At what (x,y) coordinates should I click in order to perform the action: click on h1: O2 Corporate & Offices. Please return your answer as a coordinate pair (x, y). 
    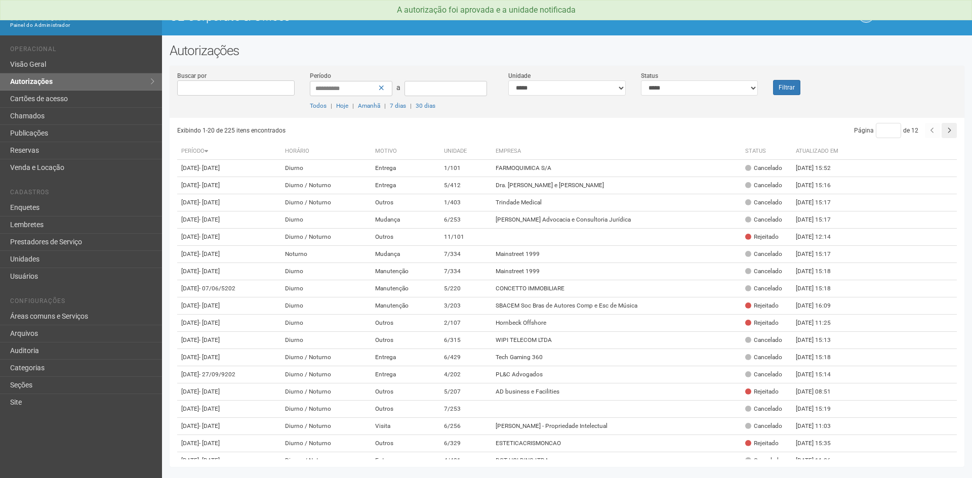
    Looking at the image, I should click on (365, 17).